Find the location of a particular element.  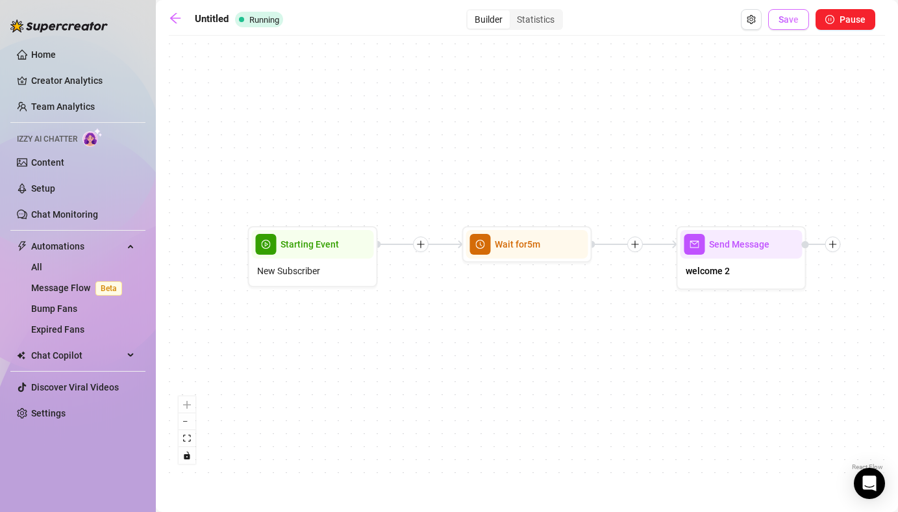

span: pause-circle is located at coordinates (830, 19).